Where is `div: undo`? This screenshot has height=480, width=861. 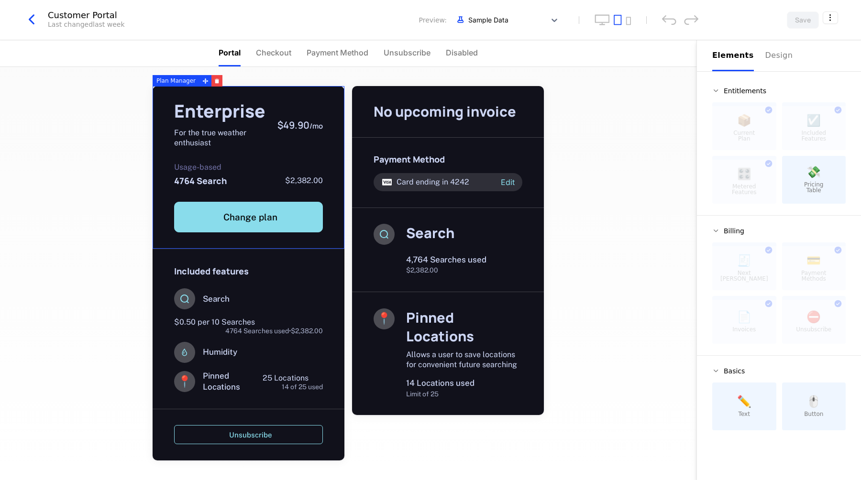
div: undo is located at coordinates (669, 20).